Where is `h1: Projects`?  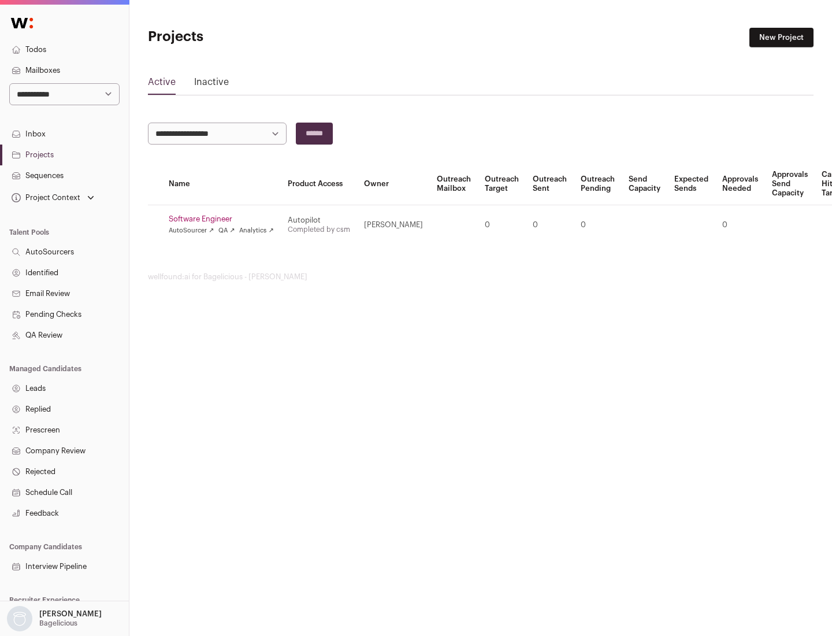 h1: Projects is located at coordinates (259, 37).